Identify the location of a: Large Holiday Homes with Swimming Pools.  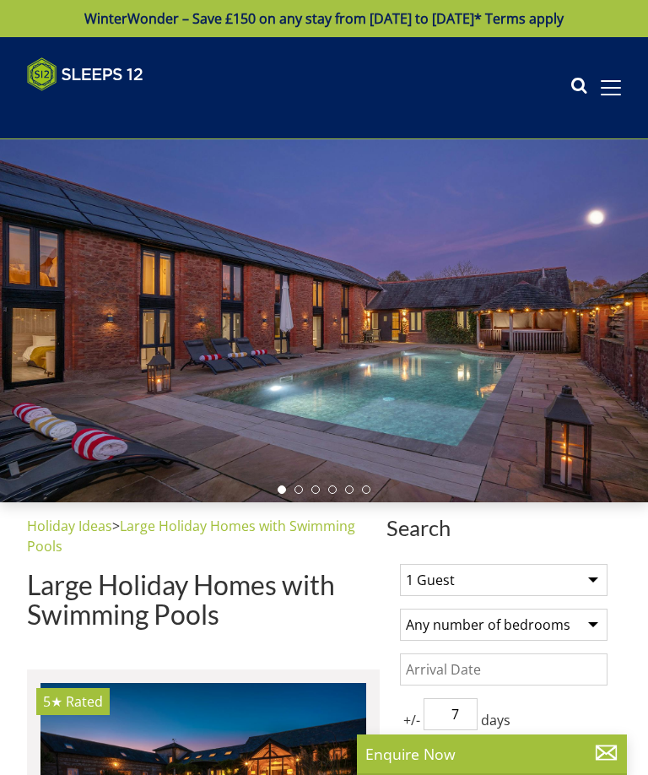
(191, 536).